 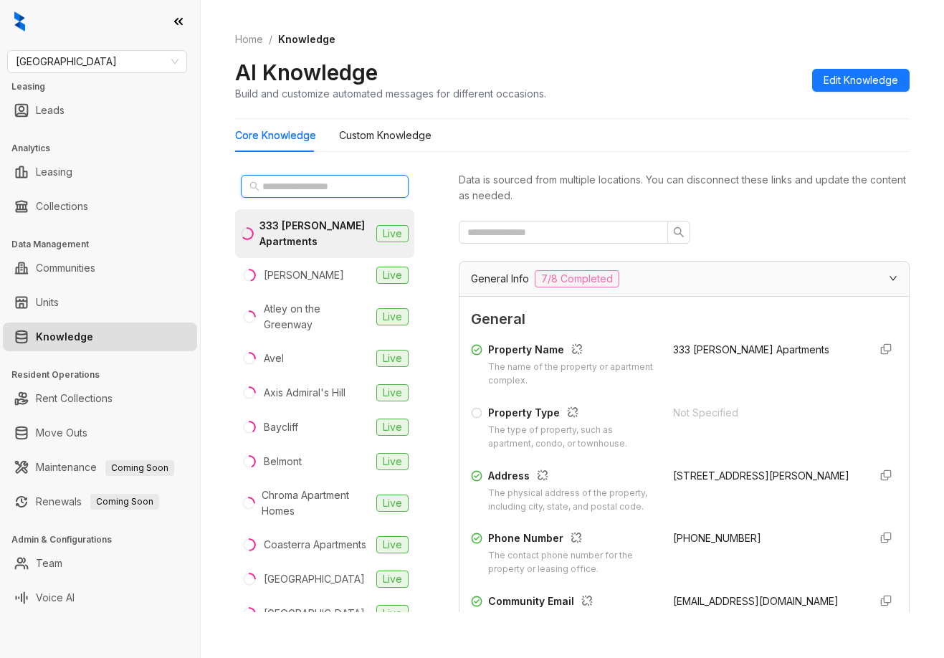 I want to click on button: Edit Knowledge, so click(x=861, y=80).